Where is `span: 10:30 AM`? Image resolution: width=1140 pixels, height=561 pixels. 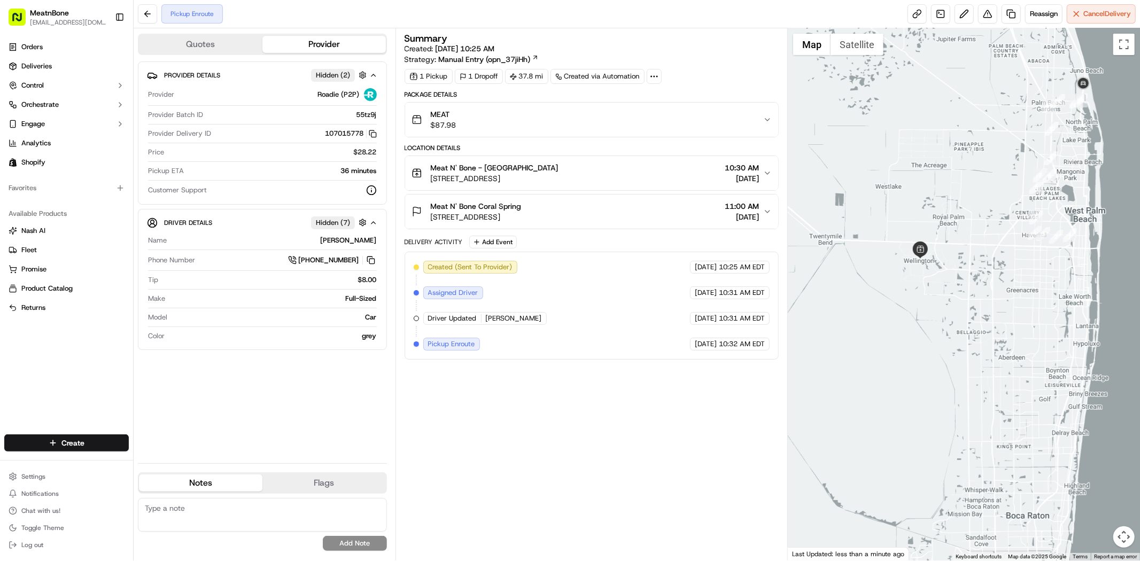 span: 10:30 AM is located at coordinates (742, 168).